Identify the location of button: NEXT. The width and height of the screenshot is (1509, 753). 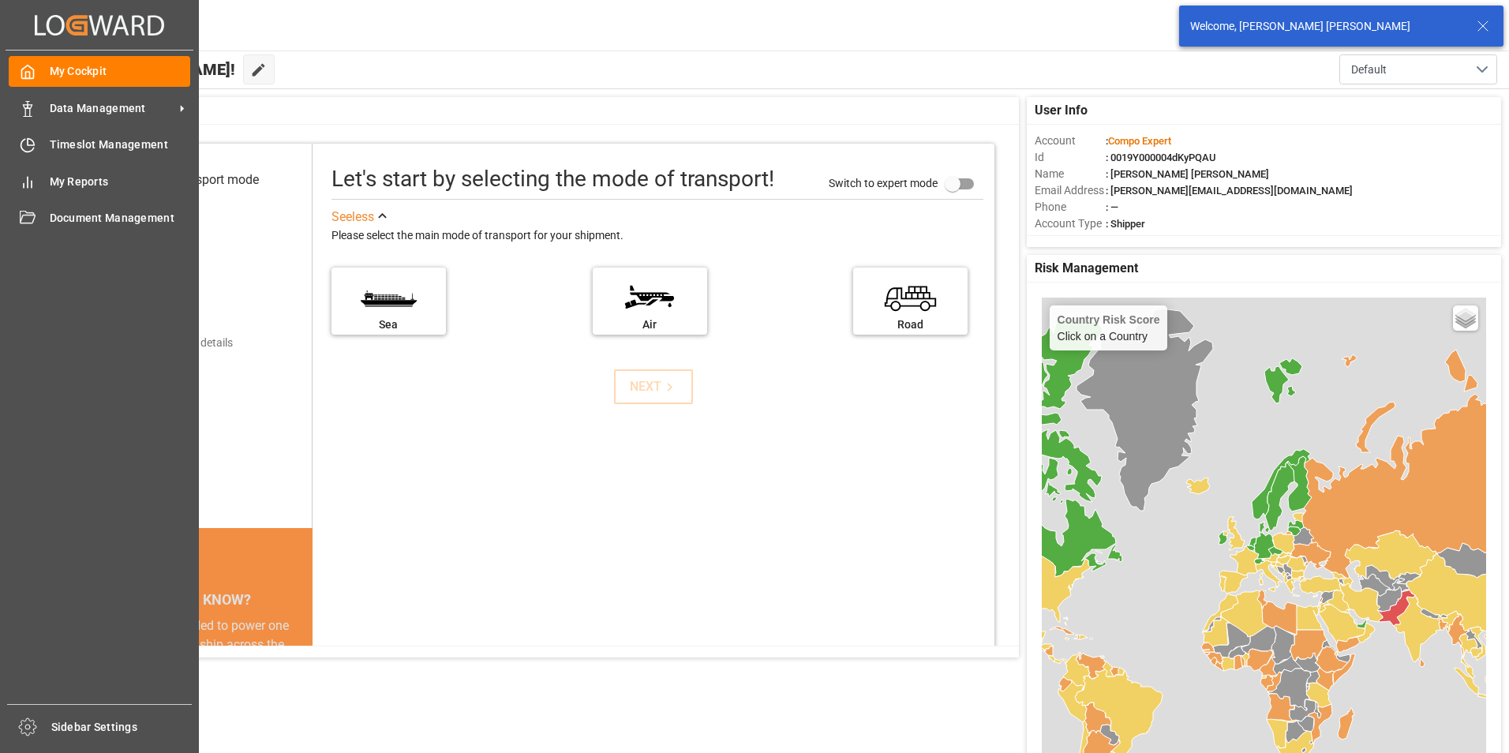
(653, 387).